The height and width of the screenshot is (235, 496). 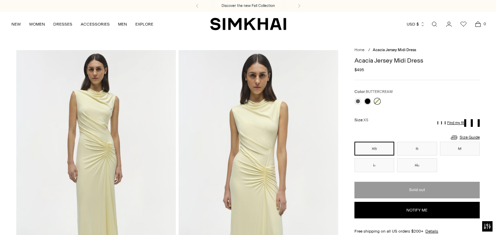 What do you see at coordinates (379, 92) in the screenshot?
I see `span: BUTTERCREAM` at bounding box center [379, 92].